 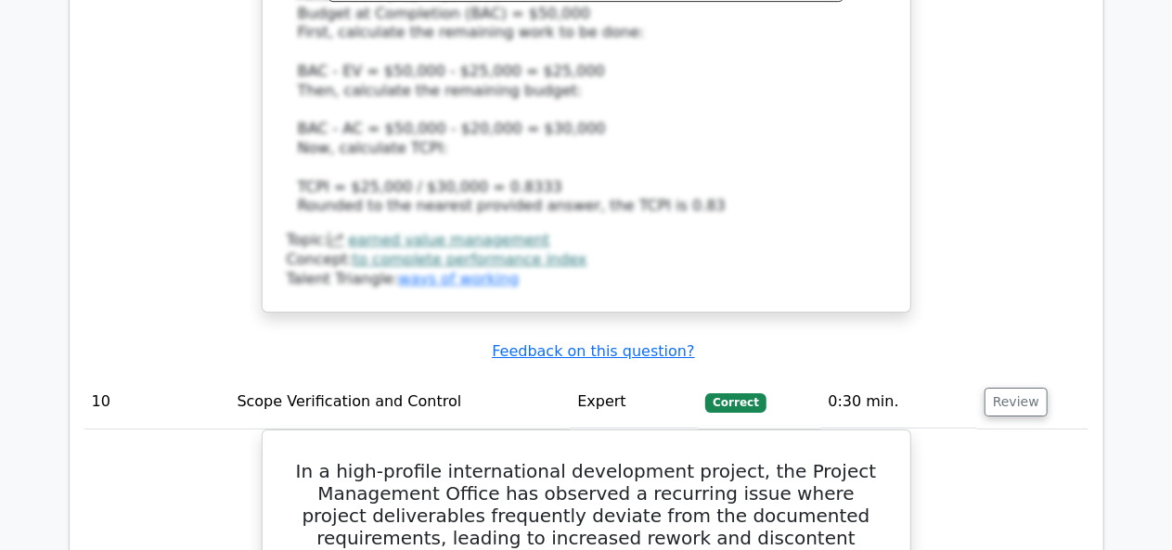 What do you see at coordinates (470, 259) in the screenshot?
I see `a: to complete performance index` at bounding box center [470, 259].